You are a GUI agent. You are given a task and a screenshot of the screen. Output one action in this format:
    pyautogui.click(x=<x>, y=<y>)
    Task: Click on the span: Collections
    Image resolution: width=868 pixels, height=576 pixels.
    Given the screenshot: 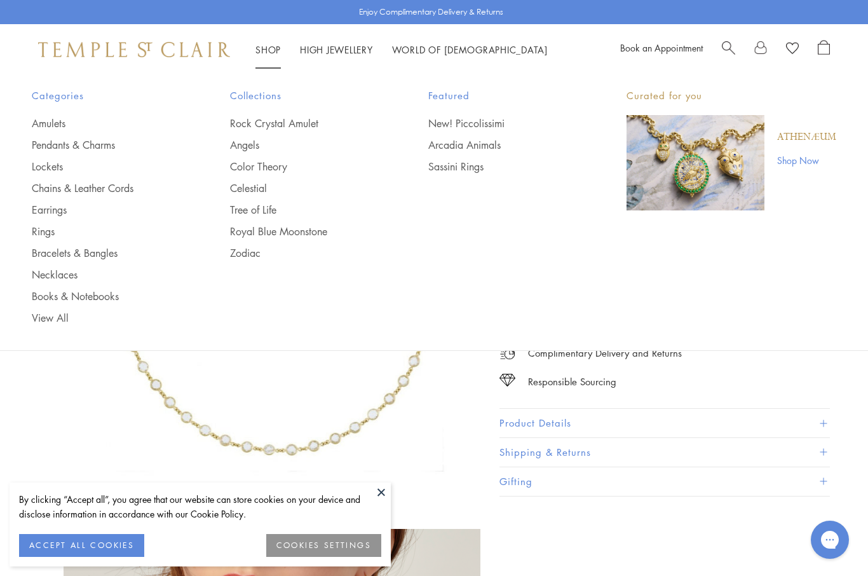 What is the action you would take?
    pyautogui.click(x=304, y=95)
    